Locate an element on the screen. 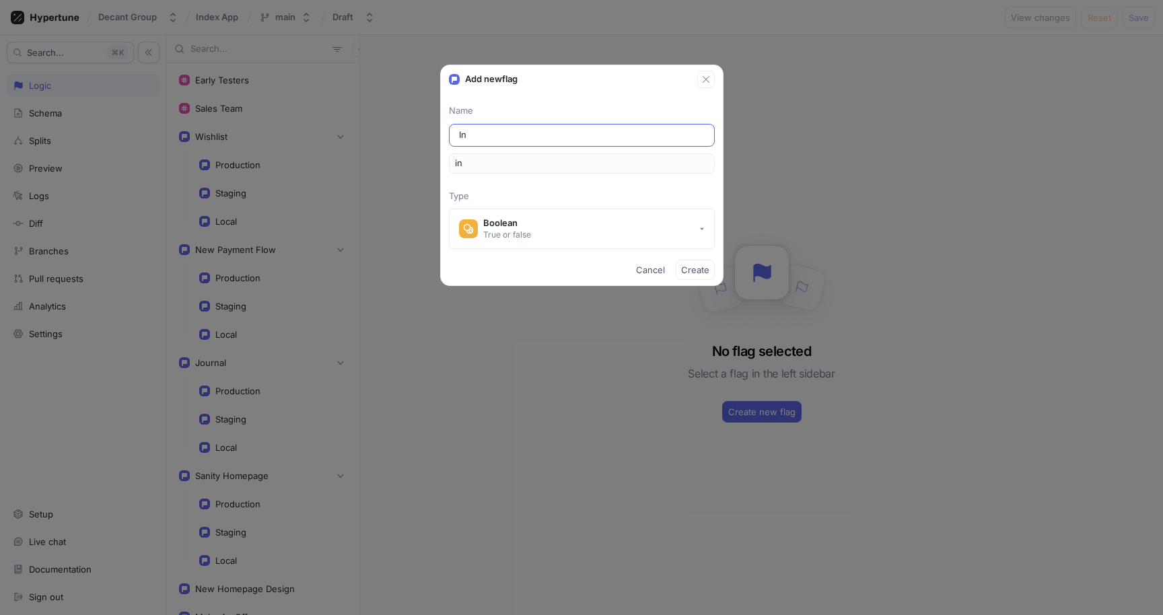  p: Type is located at coordinates (581, 197).